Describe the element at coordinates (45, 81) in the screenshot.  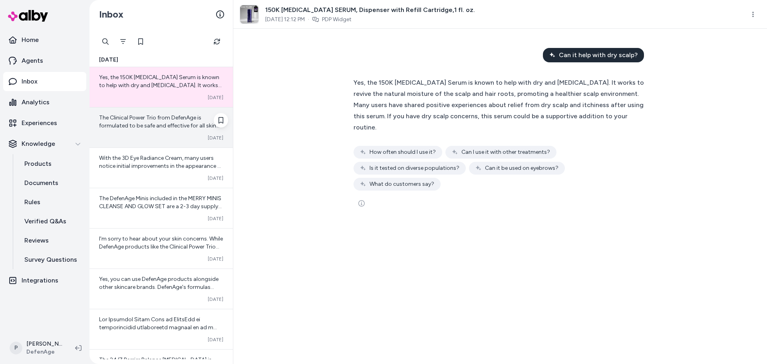
I see `a: Inbox` at that location.